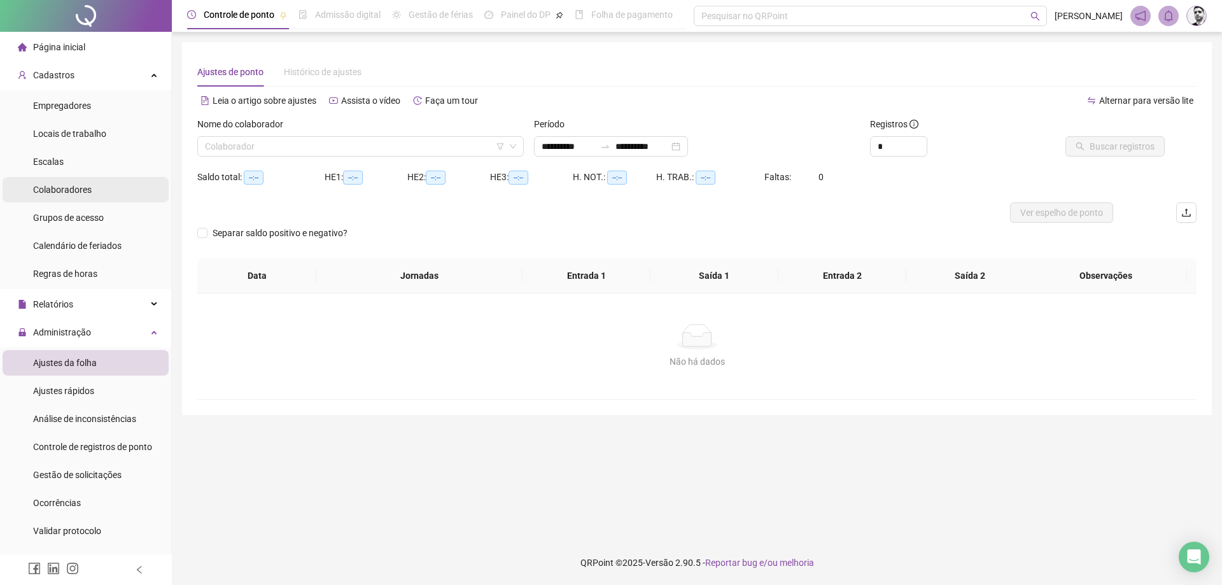 The image size is (1222, 585). Describe the element at coordinates (53, 568) in the screenshot. I see `span: linkedin` at that location.